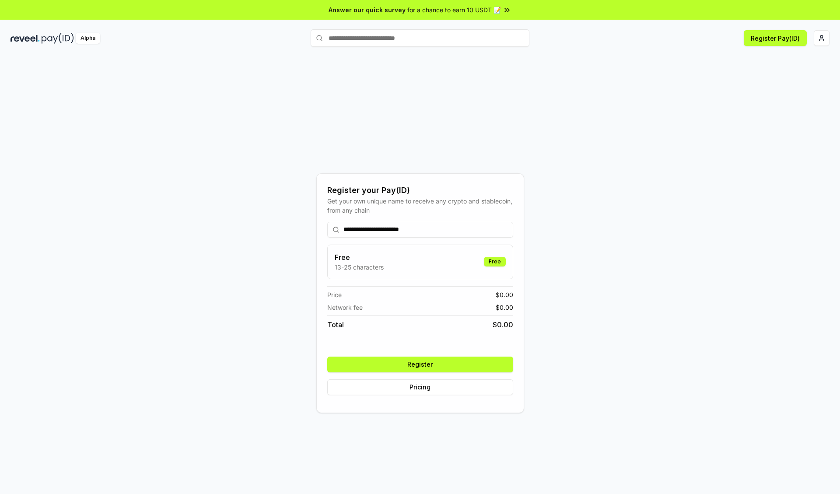 This screenshot has width=840, height=494. What do you see at coordinates (336, 325) in the screenshot?
I see `span: Total` at bounding box center [336, 325].